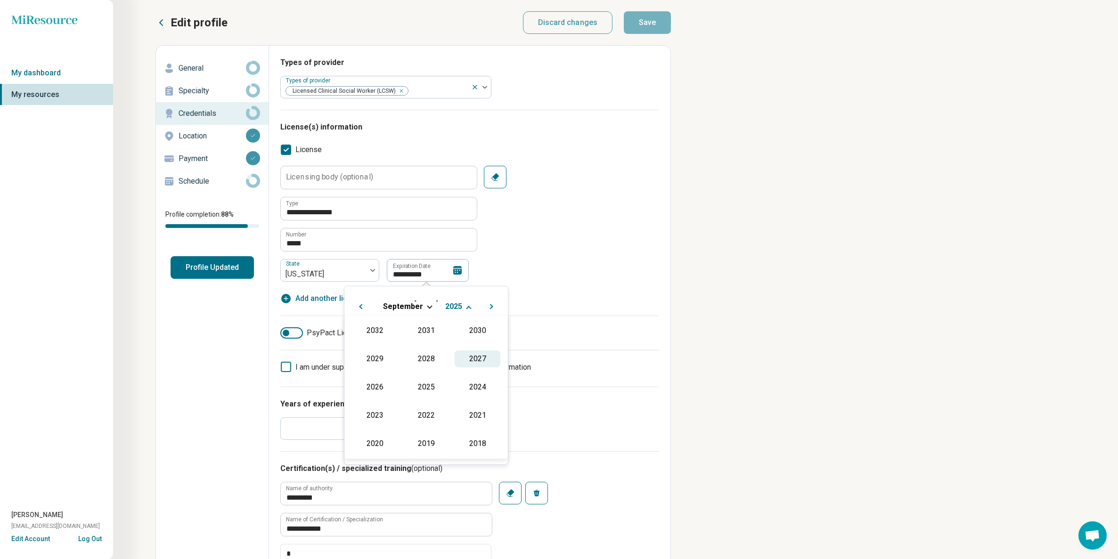 This screenshot has height=559, width=1118. I want to click on span: Licensed Clinical Social Worker (LCSW), so click(342, 91).